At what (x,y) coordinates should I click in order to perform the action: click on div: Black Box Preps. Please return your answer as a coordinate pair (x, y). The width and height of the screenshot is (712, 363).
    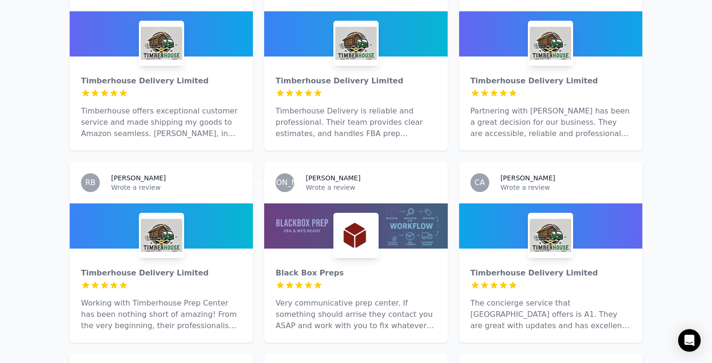
    Looking at the image, I should click on (355, 273).